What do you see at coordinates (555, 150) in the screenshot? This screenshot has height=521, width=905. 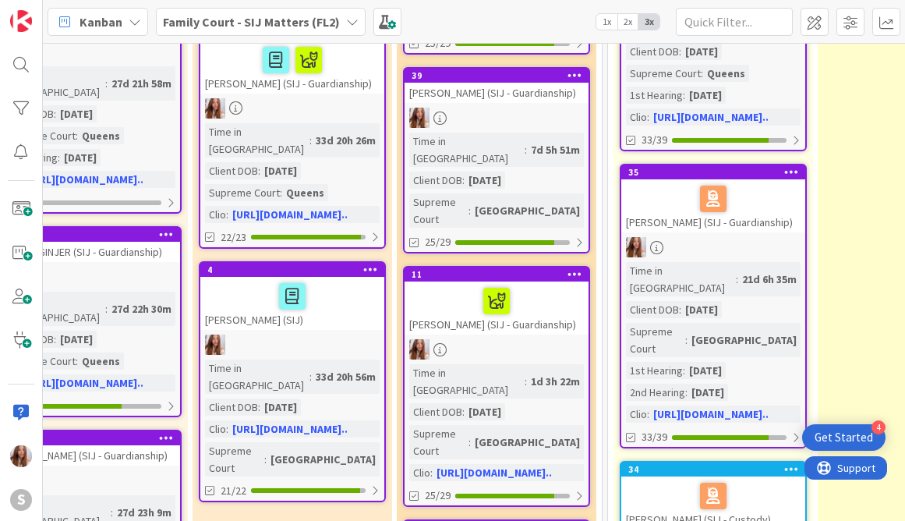 I see `div: 7d 5h 51m` at bounding box center [555, 150].